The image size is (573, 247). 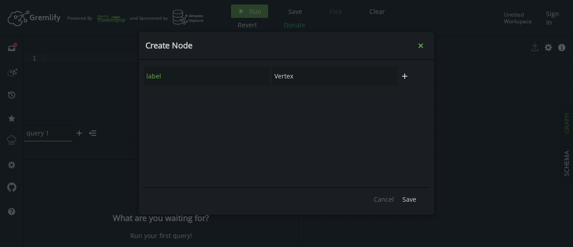 What do you see at coordinates (280, 45) in the screenshot?
I see `h4: Create Node` at bounding box center [280, 45].